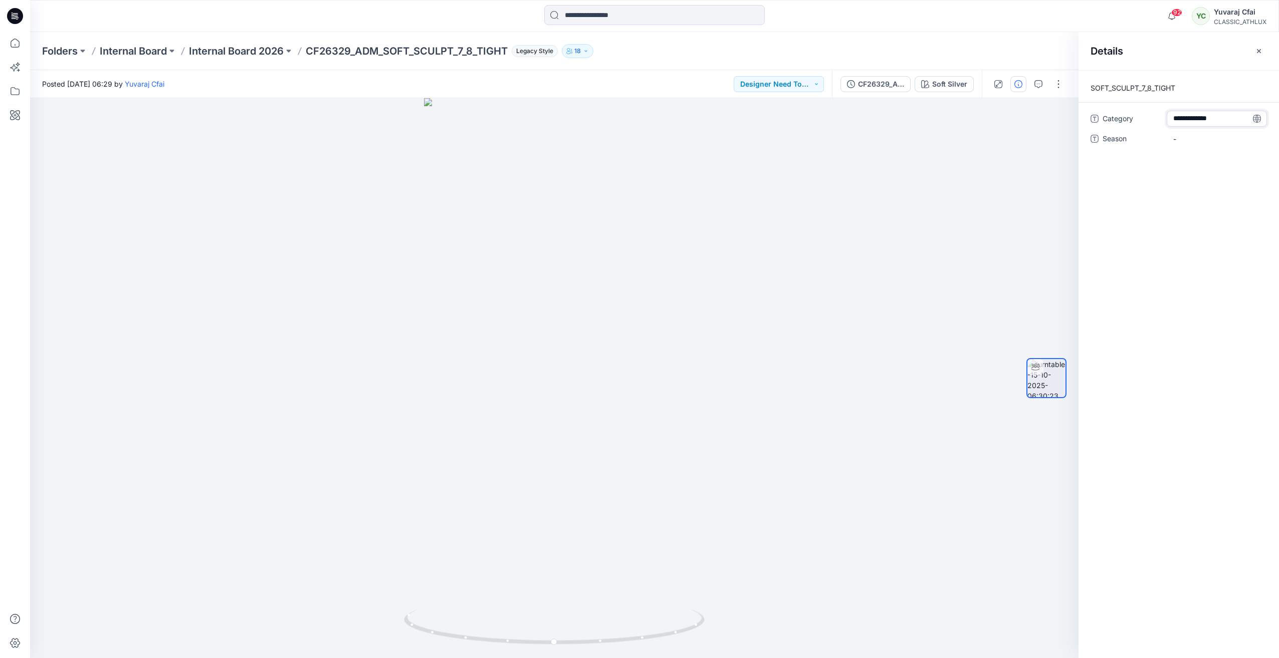  Describe the element at coordinates (60, 51) in the screenshot. I see `p: Folders` at that location.